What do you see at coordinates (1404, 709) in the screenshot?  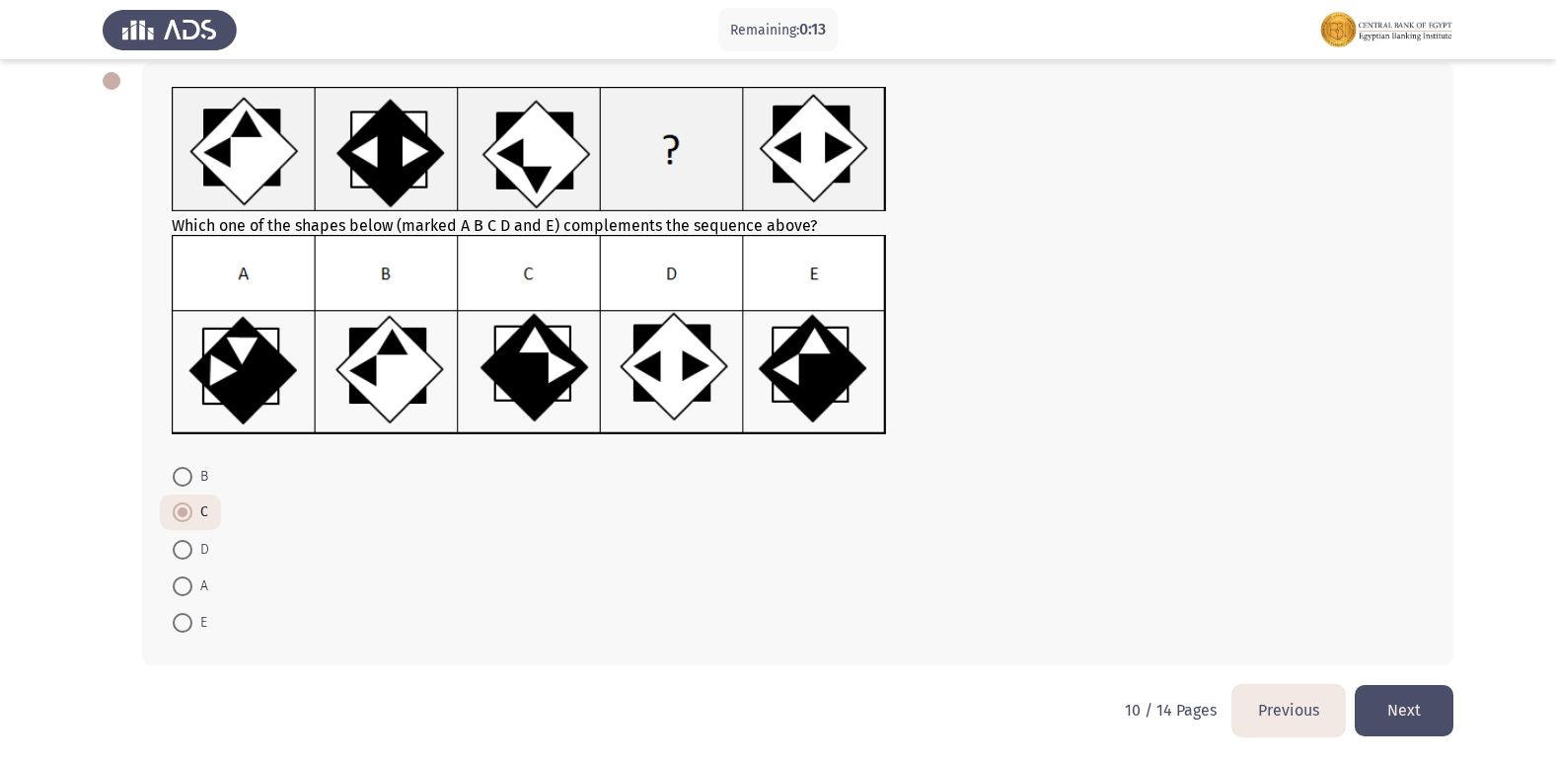 I see `button: load next page` at bounding box center [1404, 709].